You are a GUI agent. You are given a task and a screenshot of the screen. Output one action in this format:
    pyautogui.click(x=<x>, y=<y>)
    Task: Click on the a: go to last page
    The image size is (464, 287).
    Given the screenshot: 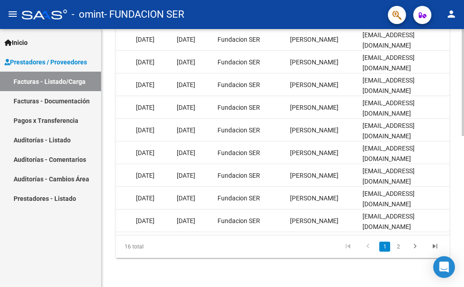 What is the action you would take?
    pyautogui.click(x=435, y=247)
    